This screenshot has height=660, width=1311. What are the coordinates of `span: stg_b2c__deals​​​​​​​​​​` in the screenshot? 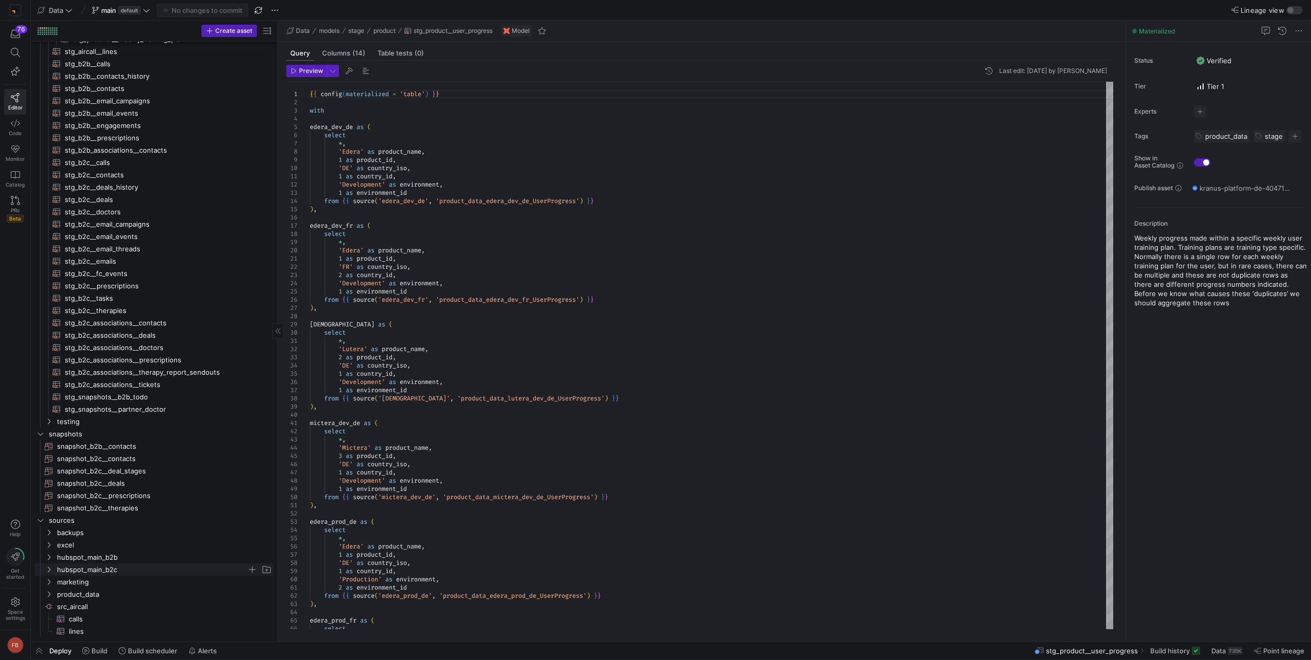 It's located at (163, 199).